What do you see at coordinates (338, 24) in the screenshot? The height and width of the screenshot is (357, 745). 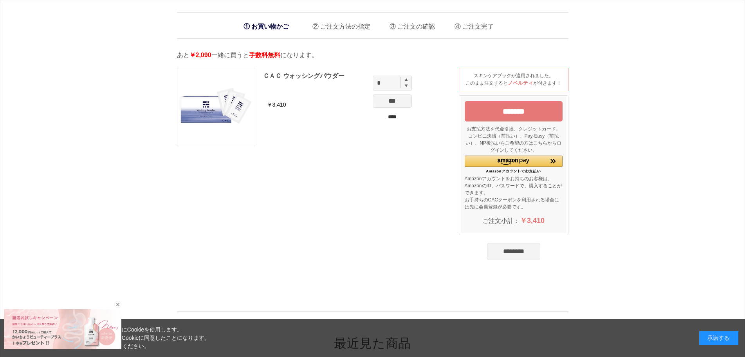 I see `li: ご注文方法の指定` at bounding box center [338, 24].